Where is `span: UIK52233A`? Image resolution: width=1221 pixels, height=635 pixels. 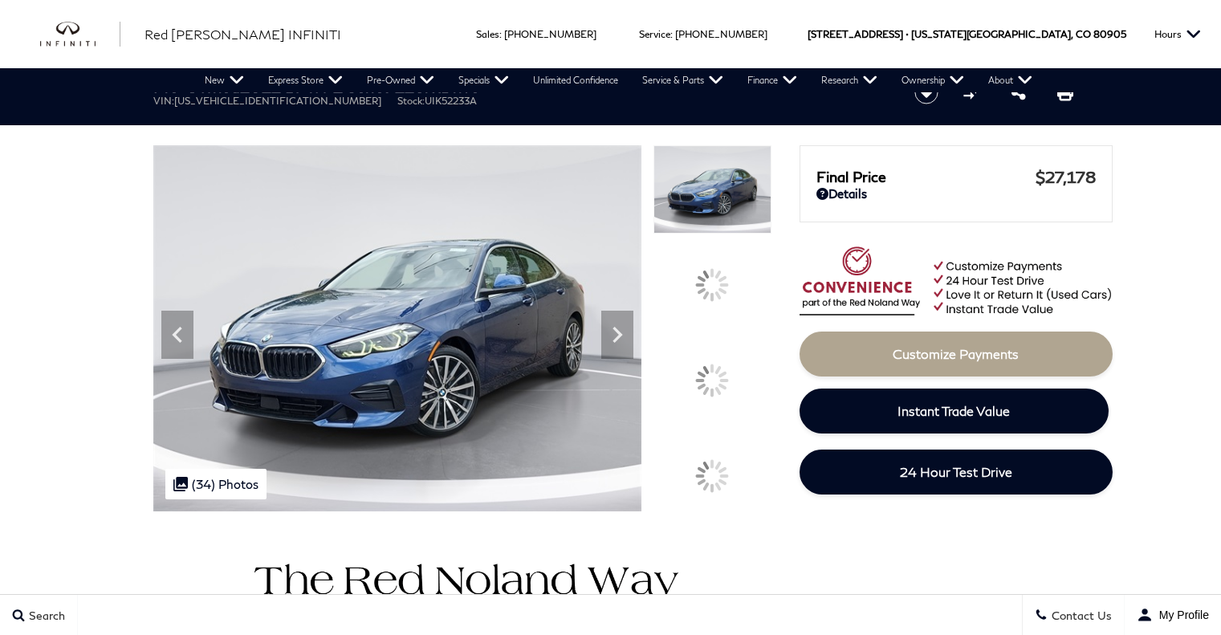
span: UIK52233A is located at coordinates (450, 100).